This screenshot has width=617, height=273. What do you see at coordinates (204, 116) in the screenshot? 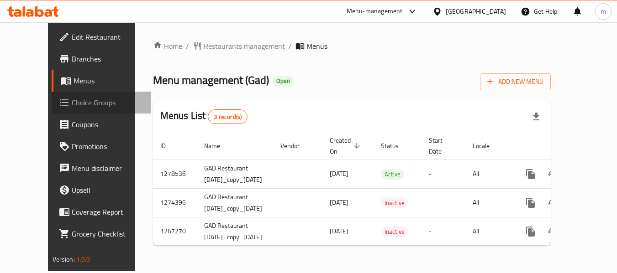
I see `h2: Menus List` at bounding box center [204, 116].